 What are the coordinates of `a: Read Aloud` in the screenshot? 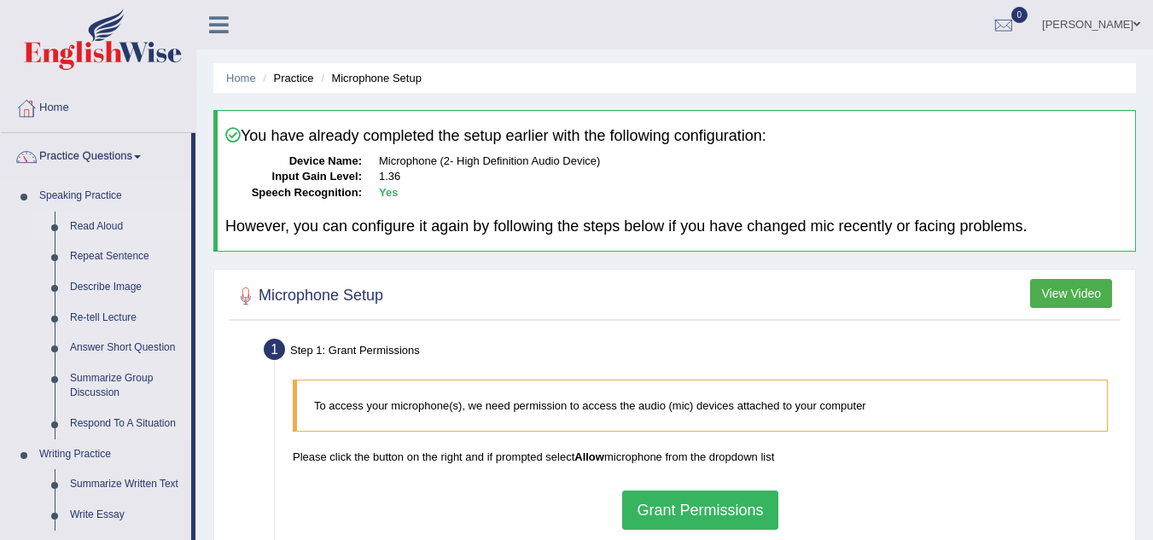 It's located at (126, 227).